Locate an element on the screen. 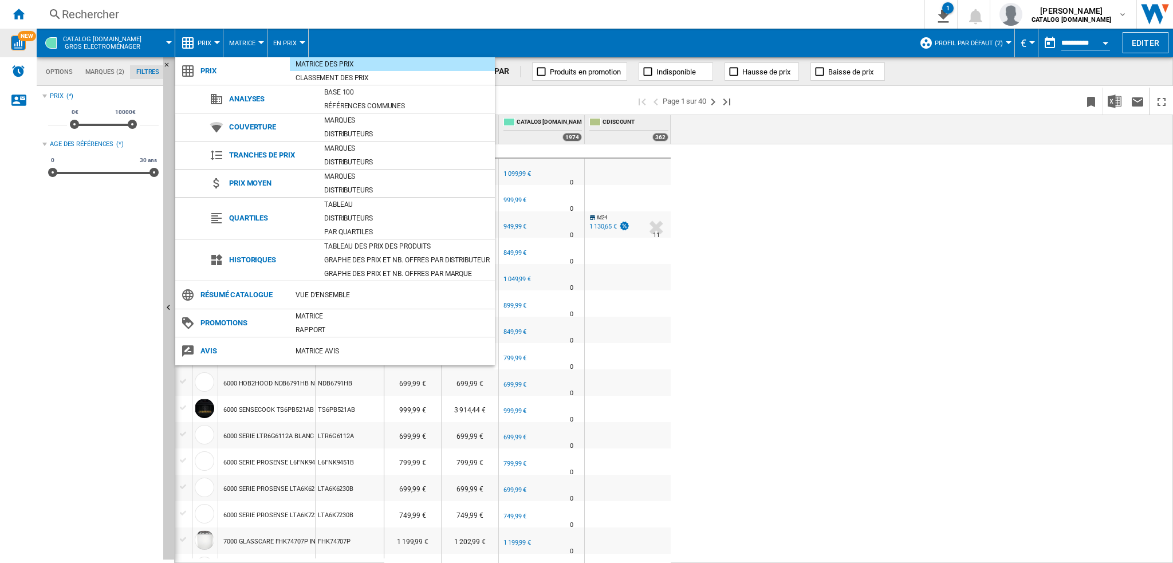  div: Graphe des prix et nb. offres par distributeur is located at coordinates (406, 260).